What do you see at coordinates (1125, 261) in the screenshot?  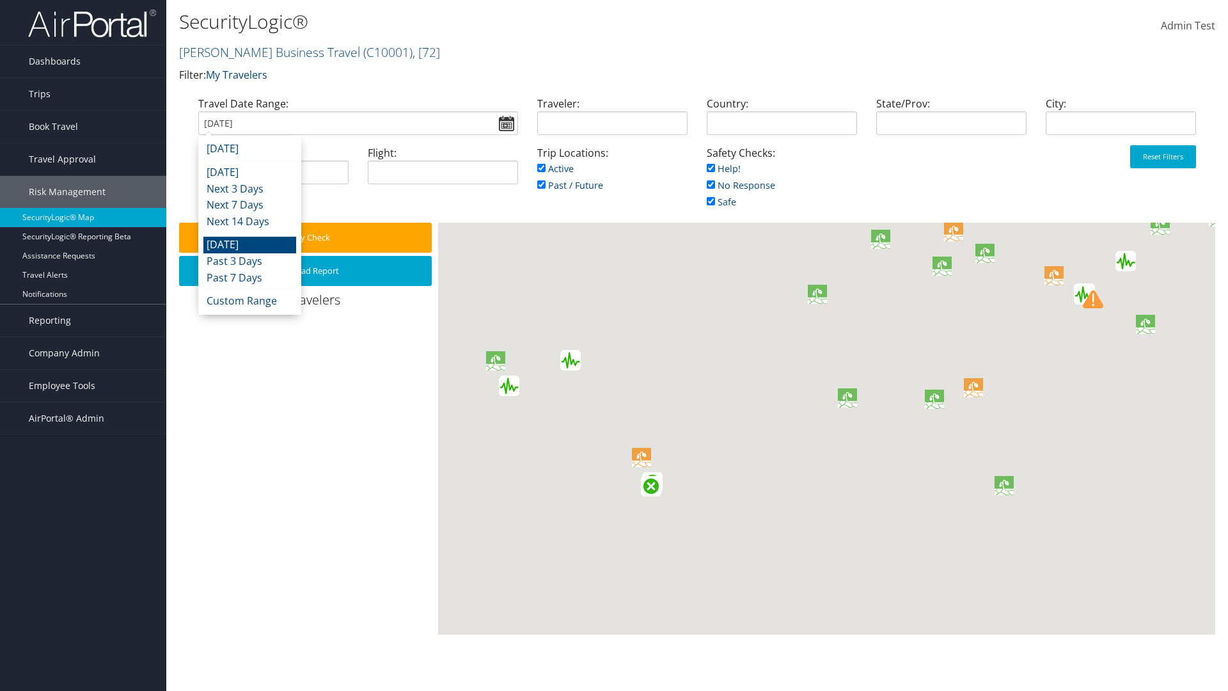 I see `div: Green earthquake alert (Magnitude 4.7M, Depth:10km) in China 04/09/2025 07:15 UTC, 1.1 million in...` at bounding box center [1125, 261].